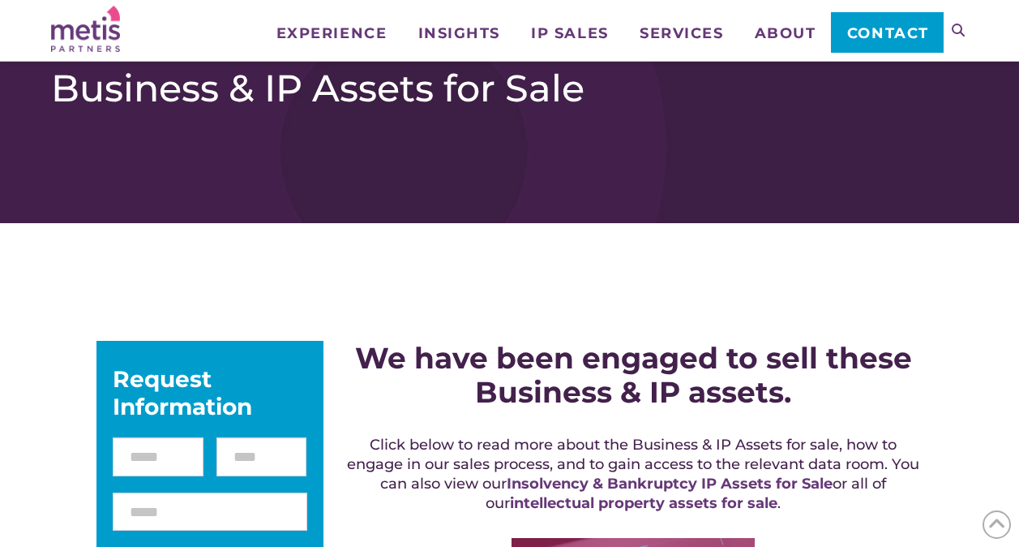  Describe the element at coordinates (85, 28) in the screenshot. I see `img: Metis Partners` at that location.